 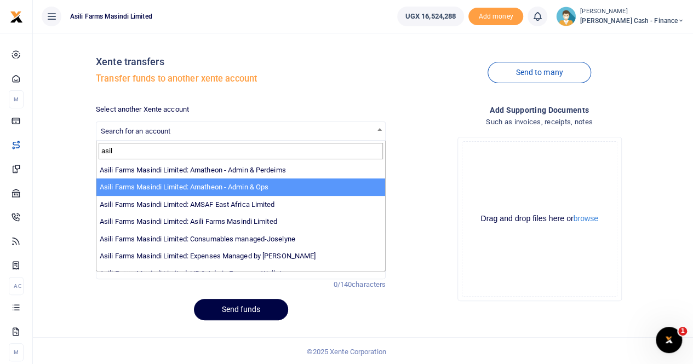 I want to click on button: browse, so click(x=585, y=219).